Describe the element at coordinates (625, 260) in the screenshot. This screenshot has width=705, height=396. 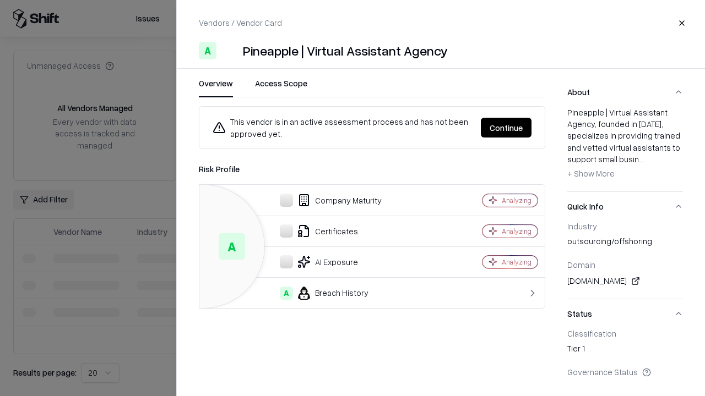
I see `div: Quick Info` at that location.